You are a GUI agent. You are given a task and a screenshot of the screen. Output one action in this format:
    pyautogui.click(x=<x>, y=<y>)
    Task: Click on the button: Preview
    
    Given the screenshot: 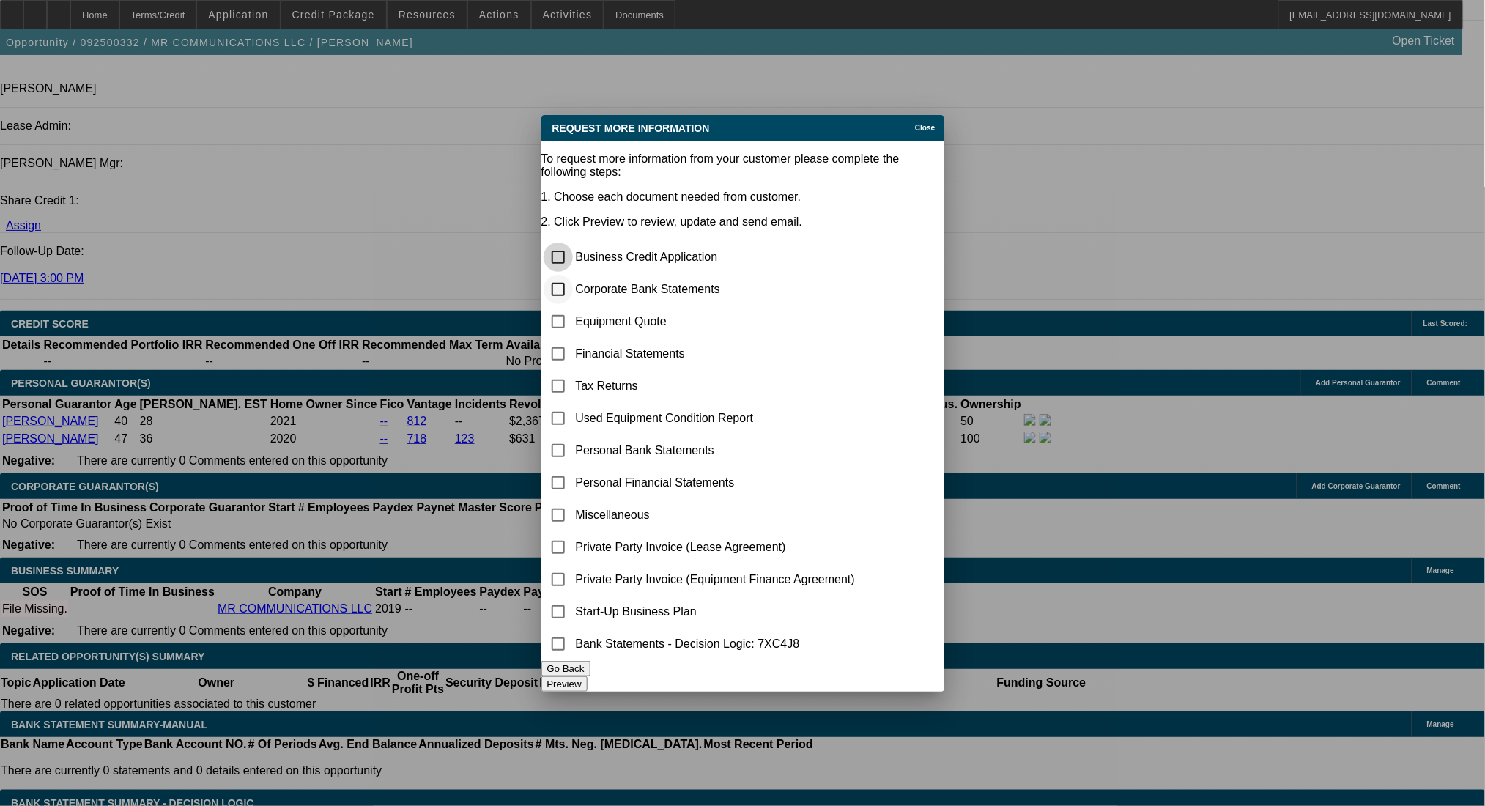 What is the action you would take?
    pyautogui.click(x=564, y=684)
    